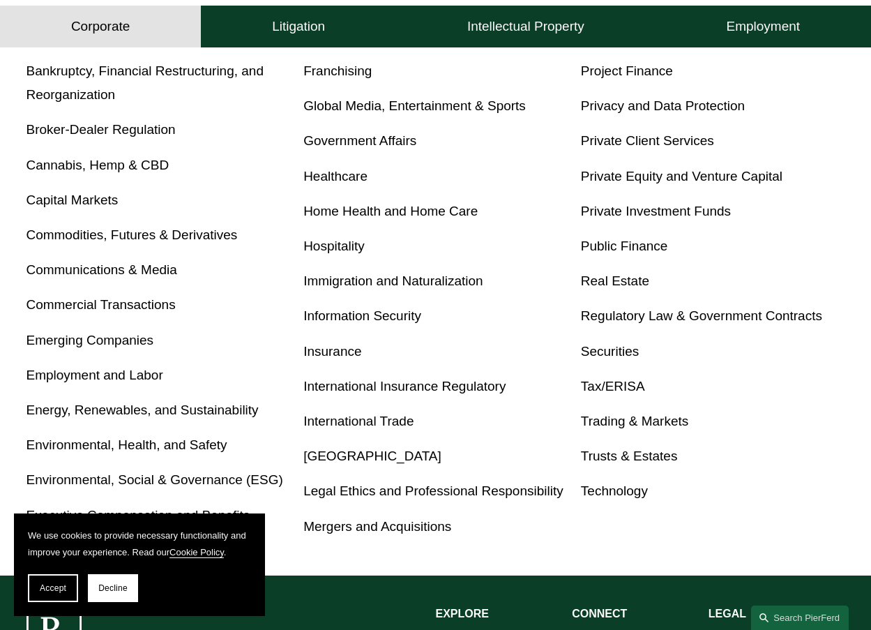 The image size is (871, 630). I want to click on a: Mergers and Acquisitions, so click(377, 526).